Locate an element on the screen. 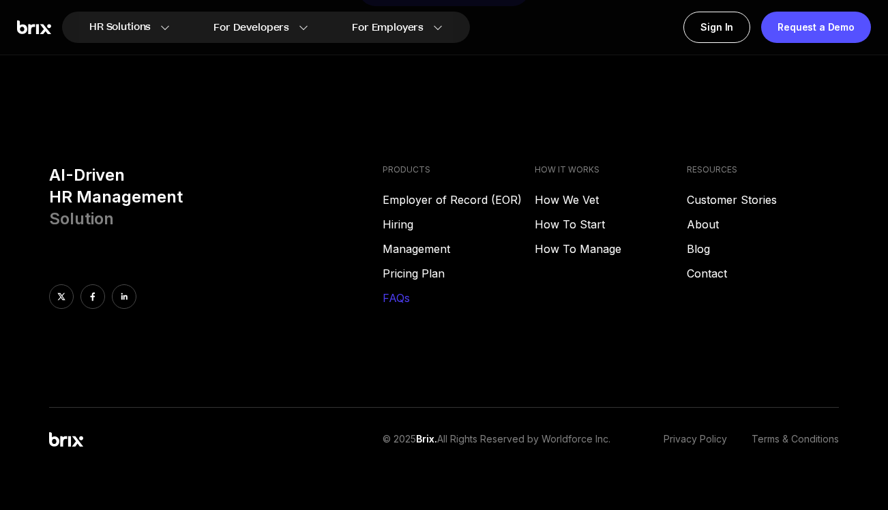 Image resolution: width=888 pixels, height=510 pixels. div: Sign In is located at coordinates (717, 27).